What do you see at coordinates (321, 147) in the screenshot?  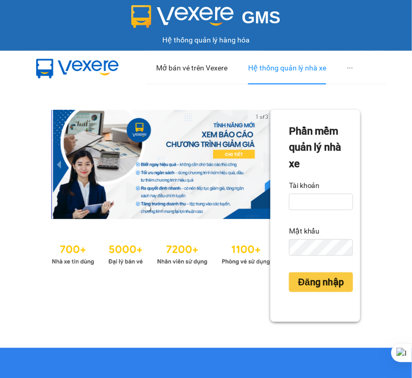 I see `div: Phần mềm quản lý nhà xe` at bounding box center [321, 147].